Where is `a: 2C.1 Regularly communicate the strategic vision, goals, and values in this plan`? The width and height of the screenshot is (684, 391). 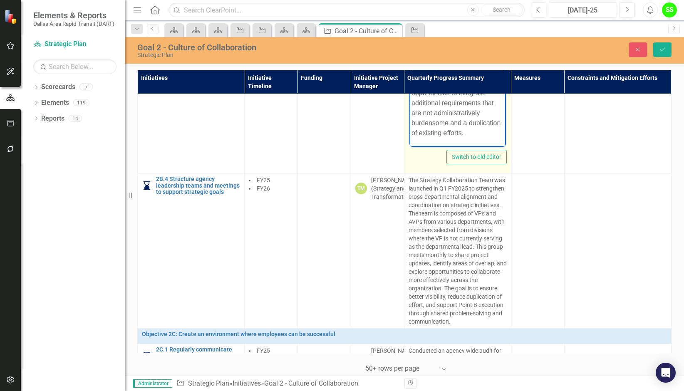
a: 2C.1 Regularly communicate the strategic vision, goals, and values in this plan is located at coordinates (198, 356).